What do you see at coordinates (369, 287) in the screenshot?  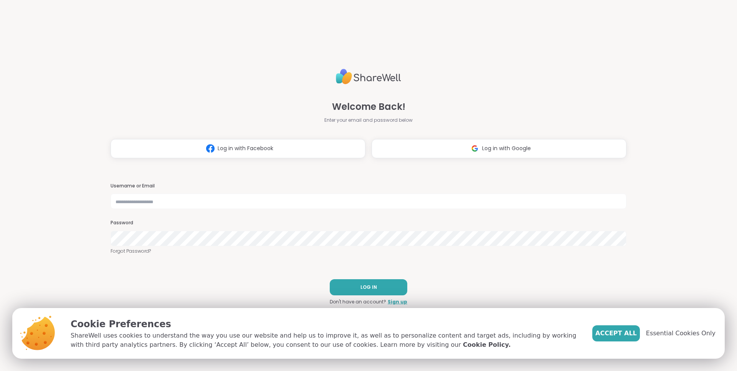 I see `button: LOG IN` at bounding box center [369, 287].